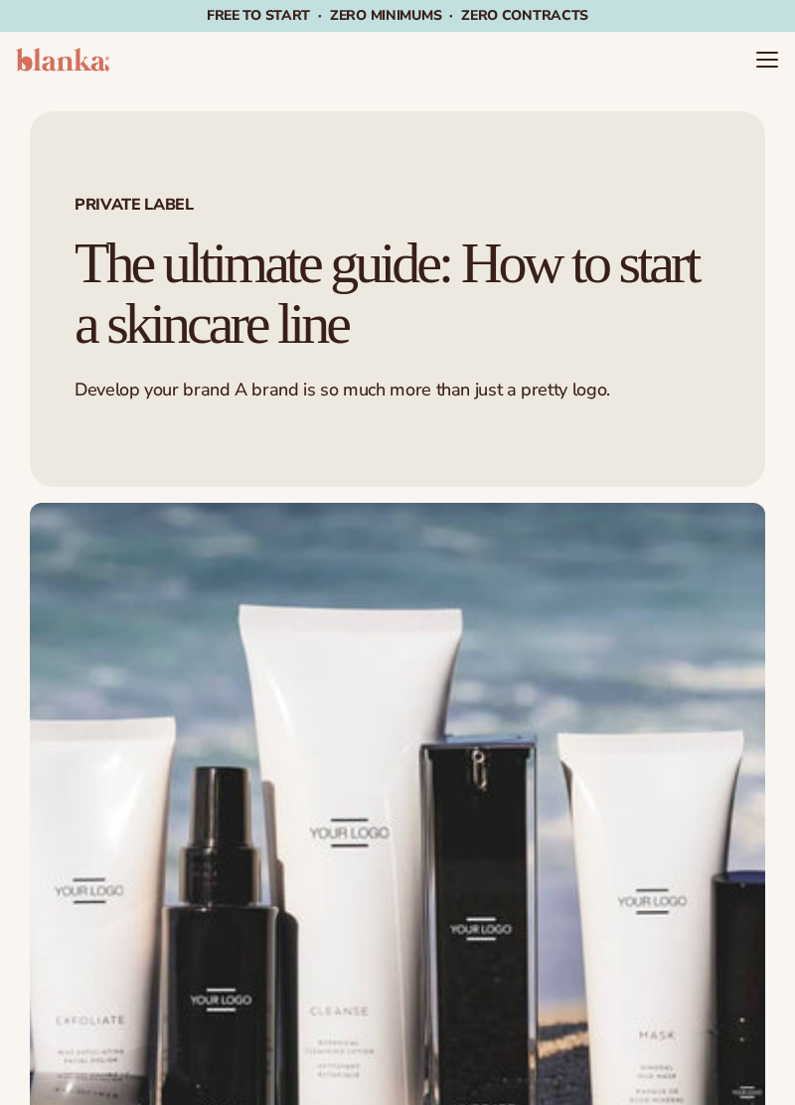 The width and height of the screenshot is (795, 1105). Describe the element at coordinates (398, 205) in the screenshot. I see `span: PRIVATE LABEL` at that location.